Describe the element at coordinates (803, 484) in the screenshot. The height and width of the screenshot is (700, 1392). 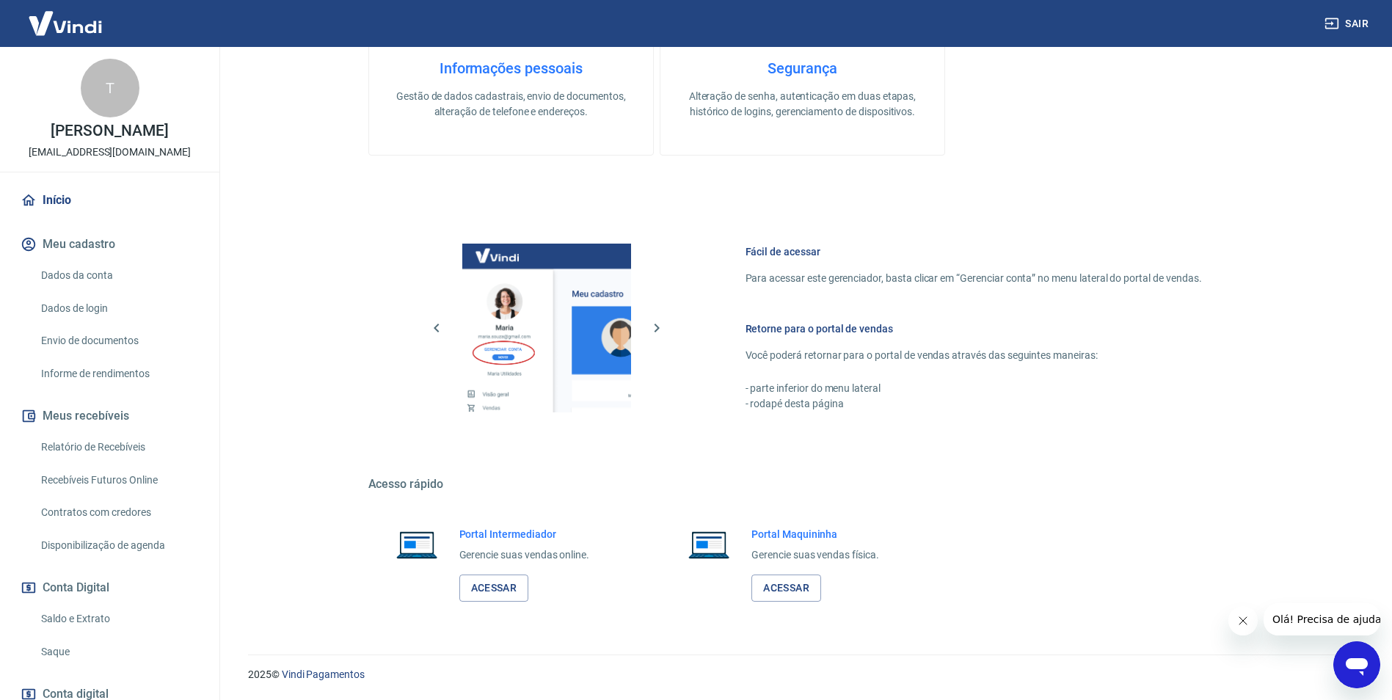
I see `h5: Acesso rápido` at that location.